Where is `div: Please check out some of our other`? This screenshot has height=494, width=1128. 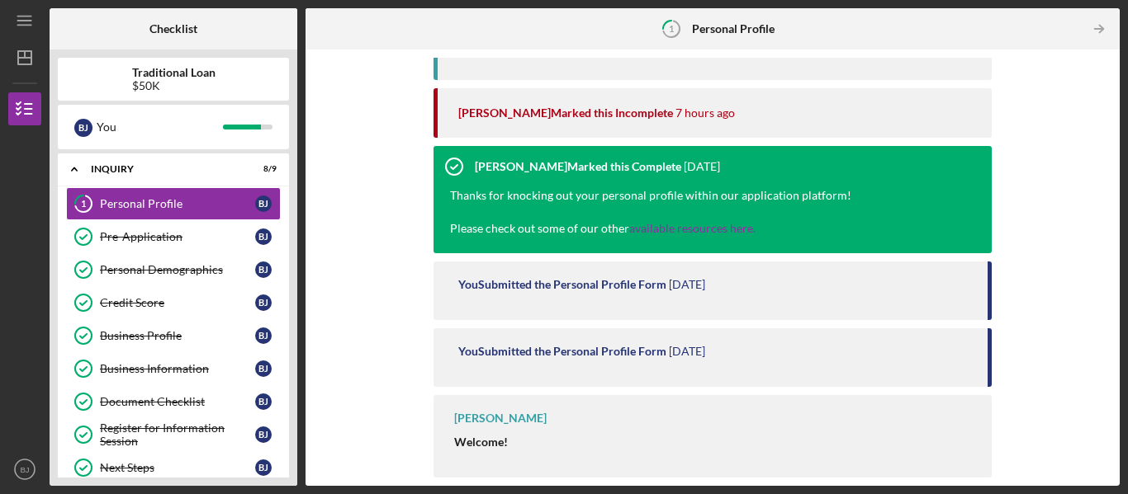 div: Please check out some of our other is located at coordinates (651, 229).